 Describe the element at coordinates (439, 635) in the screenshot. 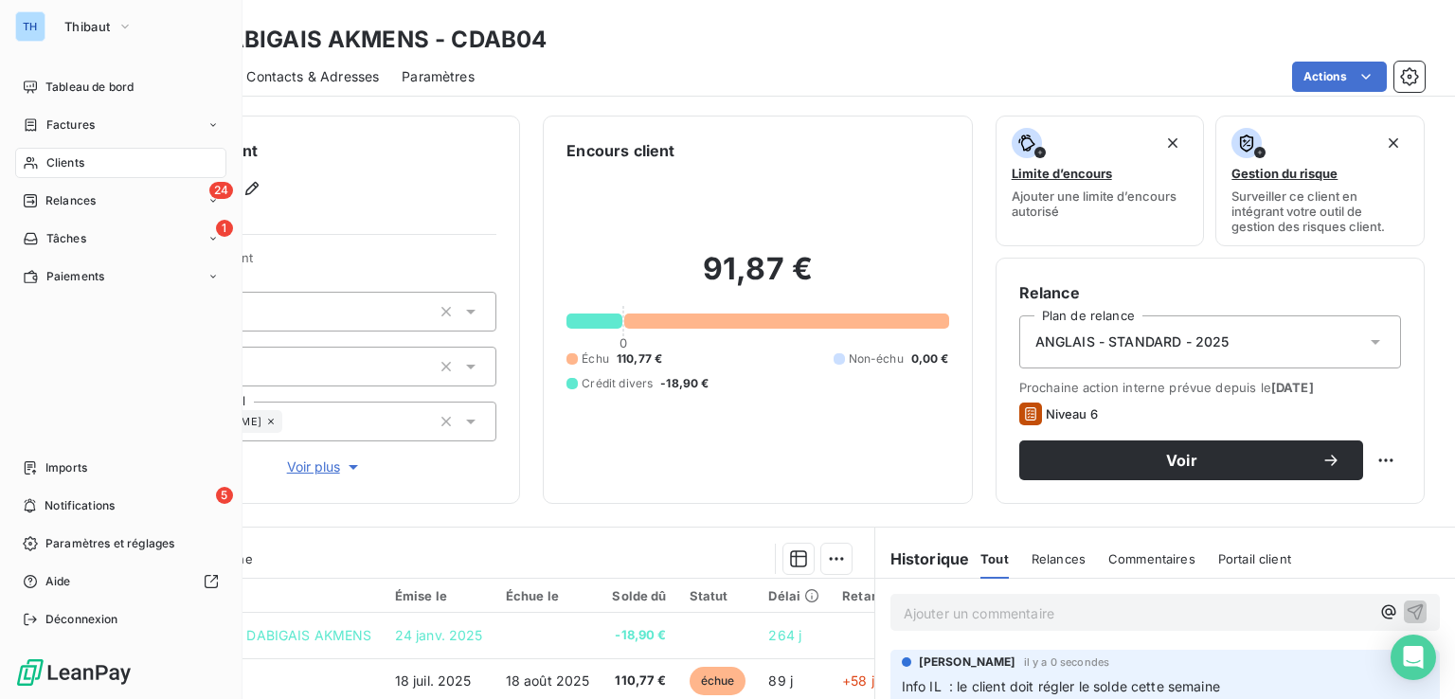

I see `span: 24 janv. 2025` at that location.